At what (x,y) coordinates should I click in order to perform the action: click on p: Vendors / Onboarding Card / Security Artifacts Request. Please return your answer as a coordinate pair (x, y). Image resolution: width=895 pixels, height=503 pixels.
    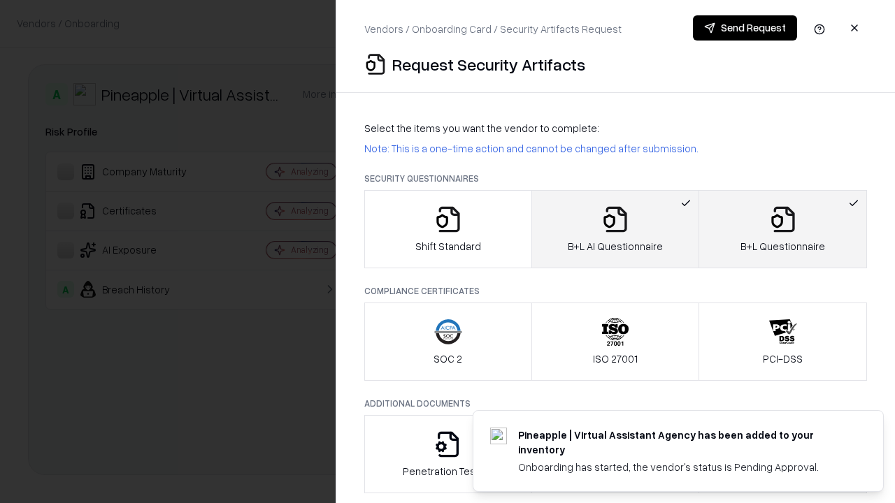
    Looking at the image, I should click on (493, 29).